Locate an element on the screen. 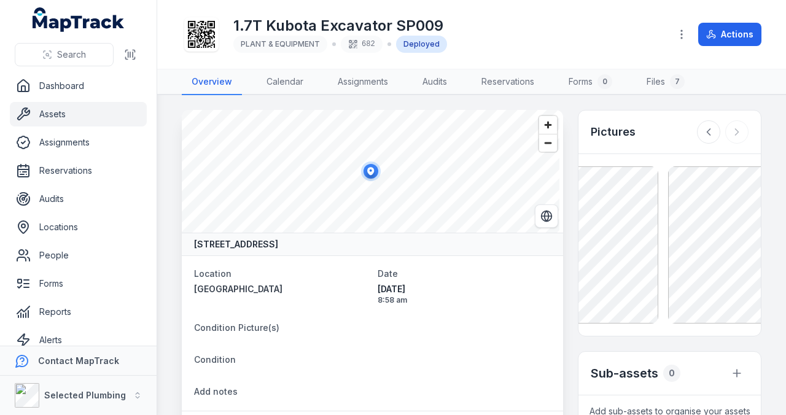  time: 8/20/2025, 8:58:31 AM is located at coordinates (464, 294).